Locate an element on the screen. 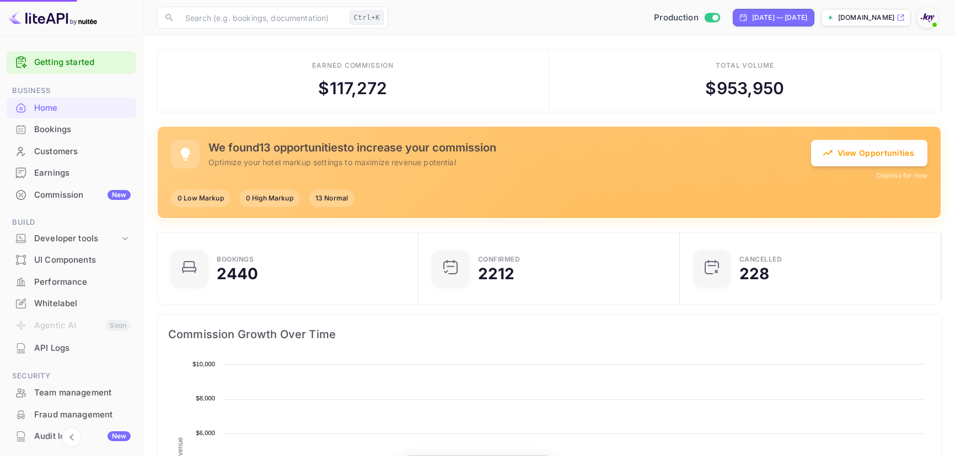 Image resolution: width=955 pixels, height=456 pixels. div: CANCELLED is located at coordinates (761, 260).